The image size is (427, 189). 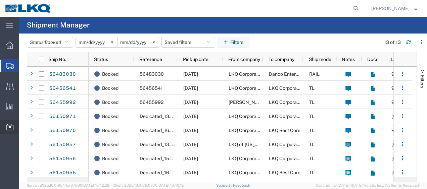 What do you see at coordinates (176, 173) in the screenshot?
I see `span: Dedicated_1635_1760_Eng Trans` at bounding box center [176, 173].